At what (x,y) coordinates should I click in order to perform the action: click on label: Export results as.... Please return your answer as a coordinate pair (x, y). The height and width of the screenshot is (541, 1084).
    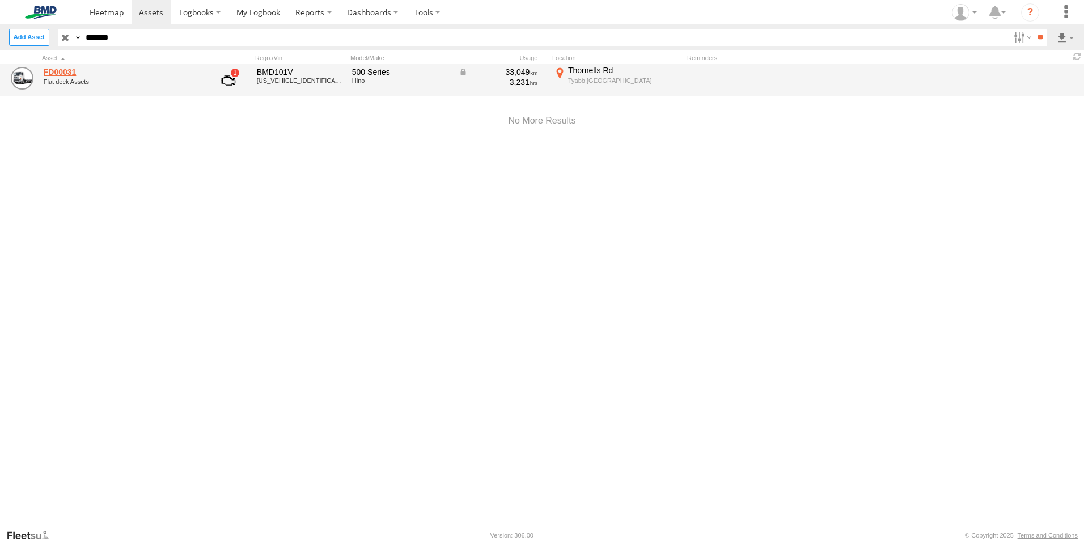
    Looking at the image, I should click on (1066, 37).